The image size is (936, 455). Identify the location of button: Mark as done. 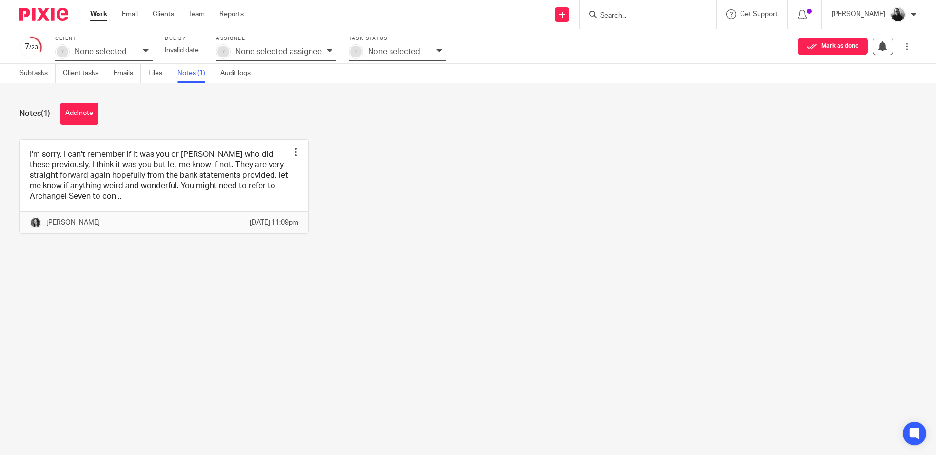
(833, 46).